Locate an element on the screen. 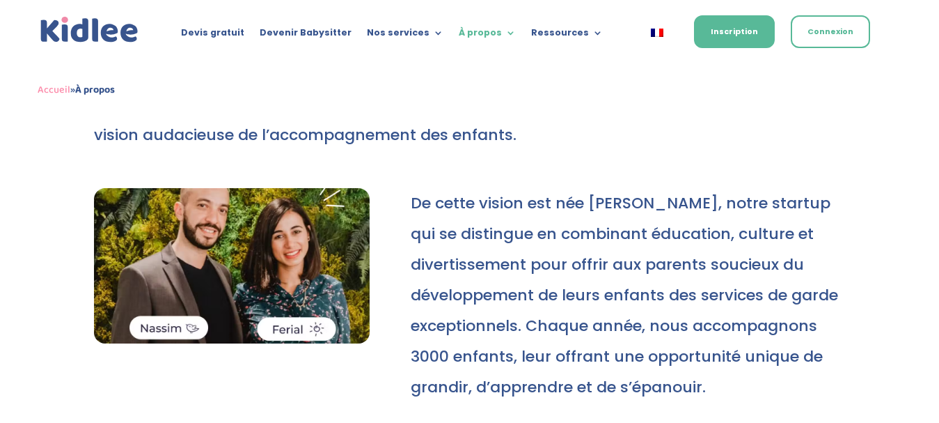 This screenshot has height=423, width=939. a: À propos is located at coordinates (487, 36).